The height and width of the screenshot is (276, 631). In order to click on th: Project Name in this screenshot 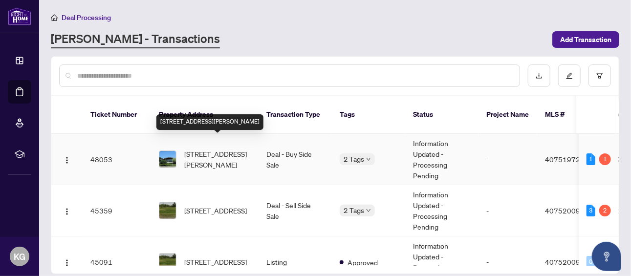, I will do `click(508, 115)`.